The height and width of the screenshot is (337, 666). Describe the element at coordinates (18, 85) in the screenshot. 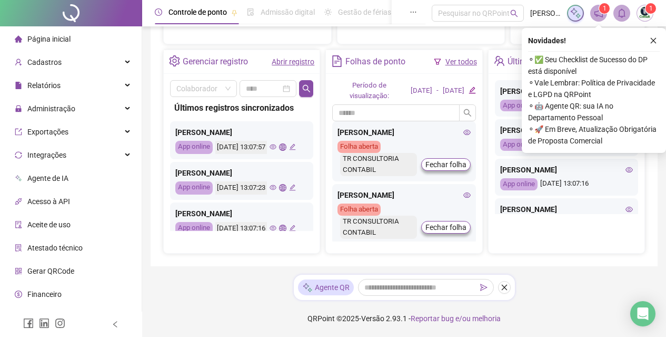

I see `span: file` at that location.